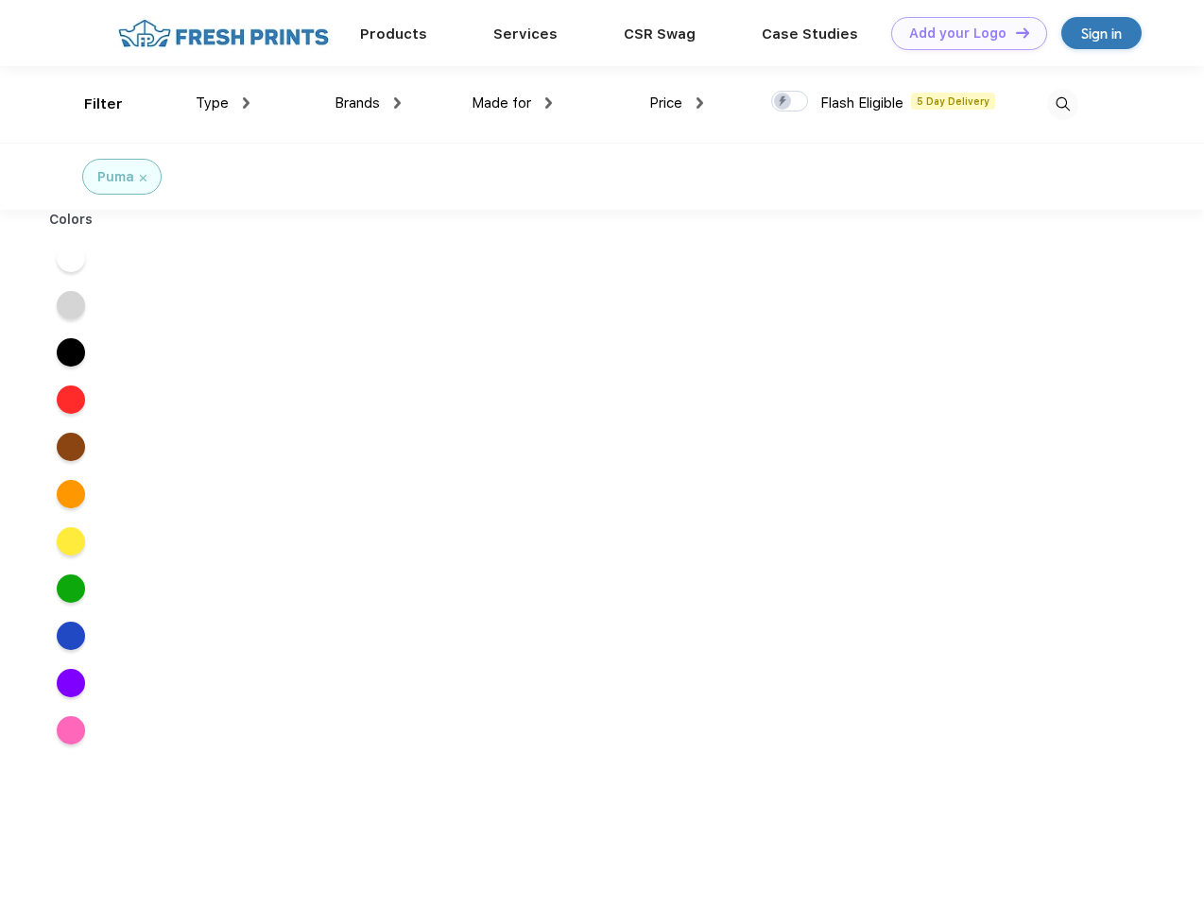 This screenshot has height=907, width=1204. What do you see at coordinates (103, 104) in the screenshot?
I see `div: Filter` at bounding box center [103, 104].